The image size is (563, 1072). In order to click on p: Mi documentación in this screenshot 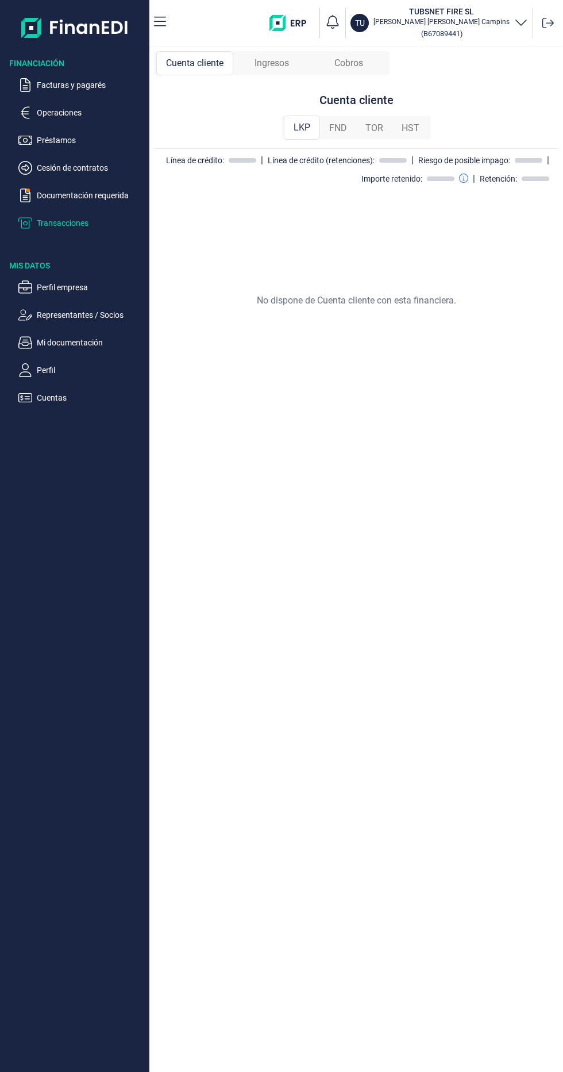, I will do `click(91, 343)`.